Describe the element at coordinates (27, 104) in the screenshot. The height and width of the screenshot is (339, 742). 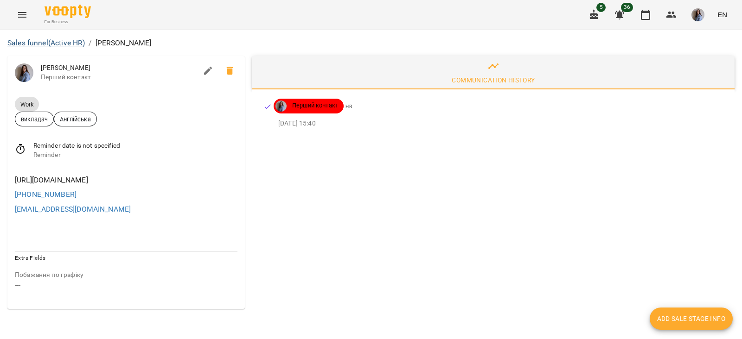
I see `span: Work` at that location.